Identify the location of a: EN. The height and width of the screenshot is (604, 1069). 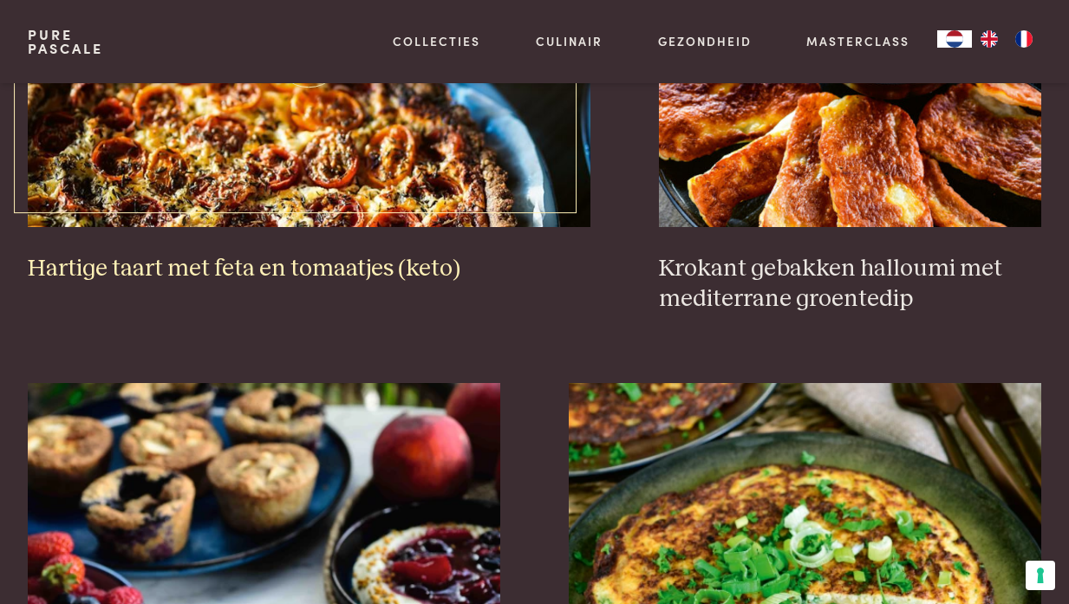
(989, 39).